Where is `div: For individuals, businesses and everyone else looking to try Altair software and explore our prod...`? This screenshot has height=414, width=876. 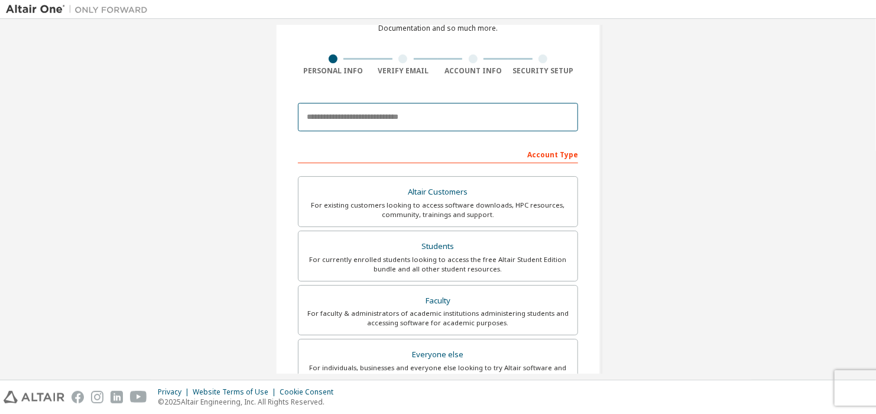 div: For individuals, businesses and everyone else looking to try Altair software and explore our prod... is located at coordinates (438, 372).